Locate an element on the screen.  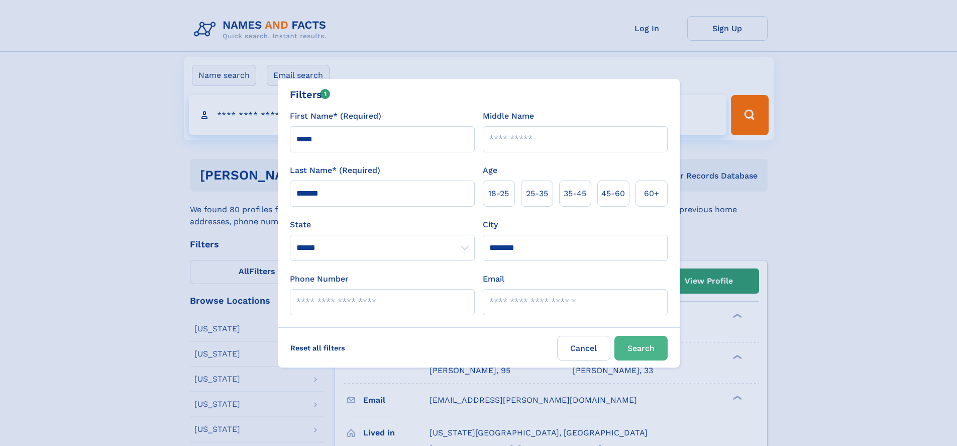
span: 45‑60 is located at coordinates (613, 193).